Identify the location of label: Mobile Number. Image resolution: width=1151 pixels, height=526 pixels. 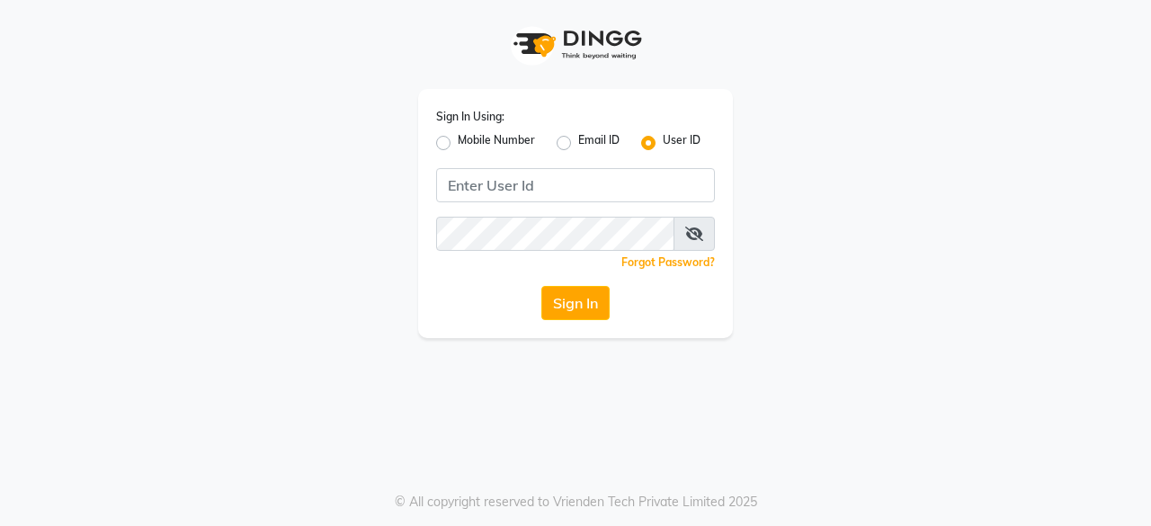
(497, 143).